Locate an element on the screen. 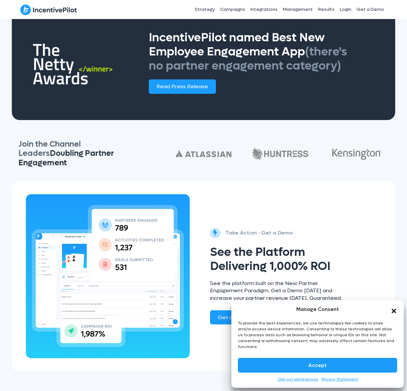 The width and height of the screenshot is (407, 391). img: 2560px-Atlassian-logo is located at coordinates (204, 153).